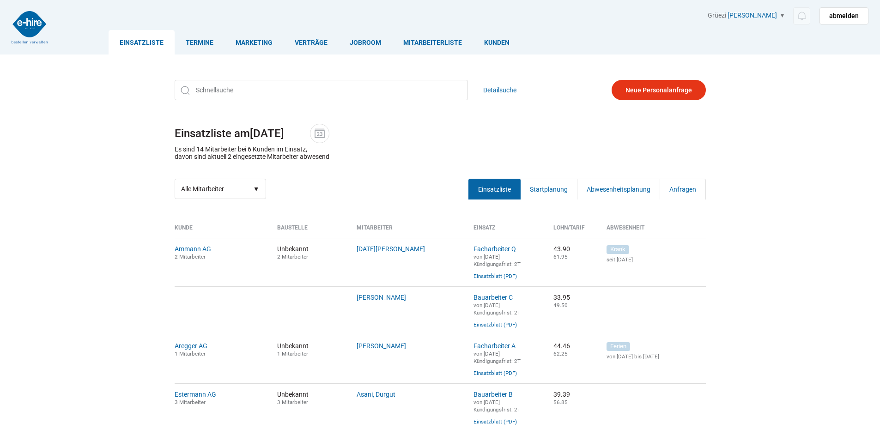  I want to click on th: Baustelle, so click(310, 231).